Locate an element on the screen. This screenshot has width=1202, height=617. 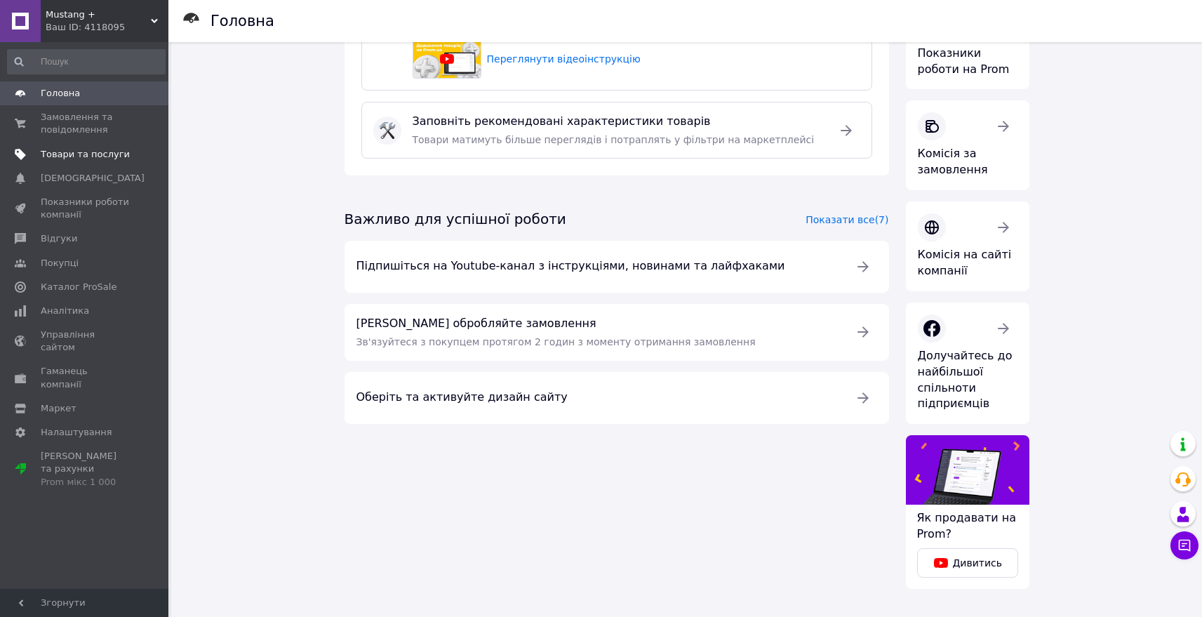
span: Покупці is located at coordinates (60, 263).